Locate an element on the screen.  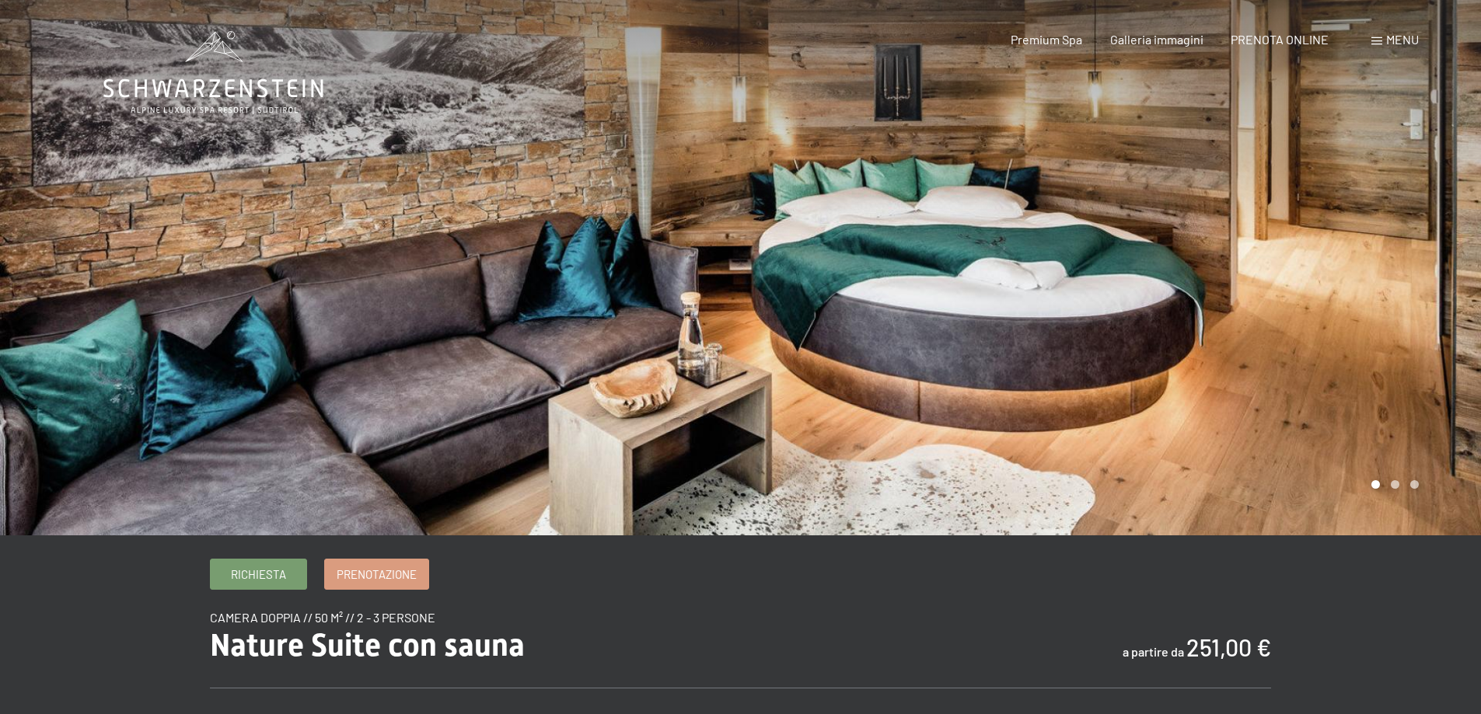
span: Menu is located at coordinates (1402, 39).